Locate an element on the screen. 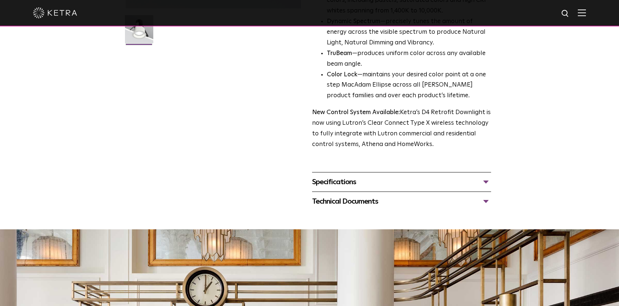 The height and width of the screenshot is (306, 619). div: Specifications is located at coordinates (401, 182).